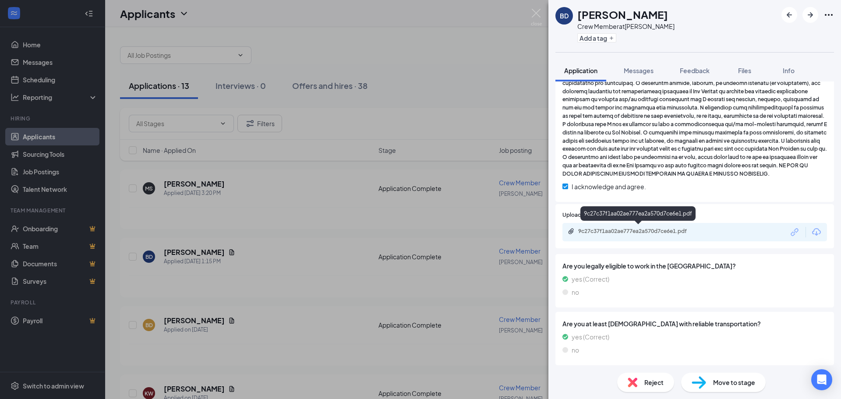 The width and height of the screenshot is (841, 399). Describe the element at coordinates (811, 15) in the screenshot. I see `svg: ArrowRight` at that location.